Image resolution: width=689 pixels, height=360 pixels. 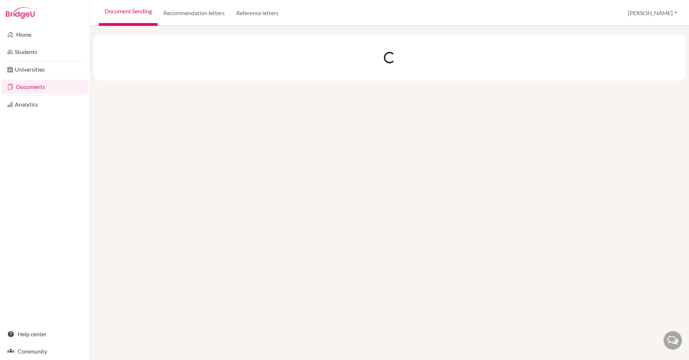 What do you see at coordinates (23, 8) in the screenshot?
I see `span: Help` at bounding box center [23, 8].